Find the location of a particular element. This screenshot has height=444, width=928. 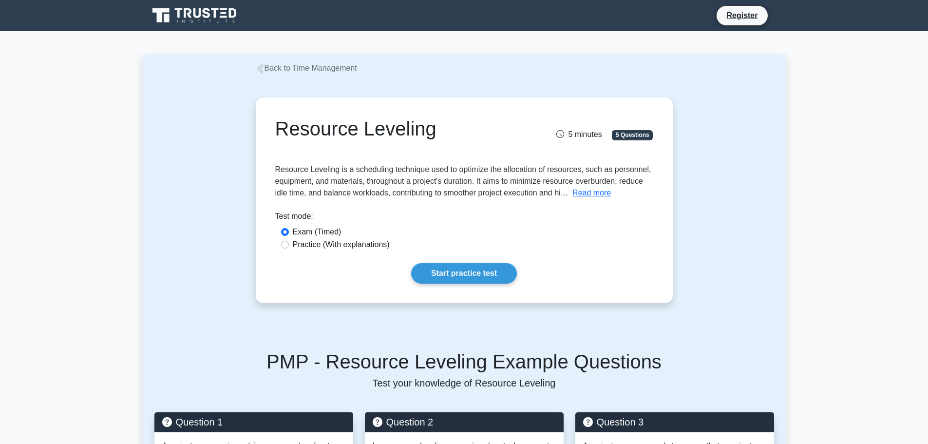

label: Practice (With explanations) is located at coordinates (341, 245).